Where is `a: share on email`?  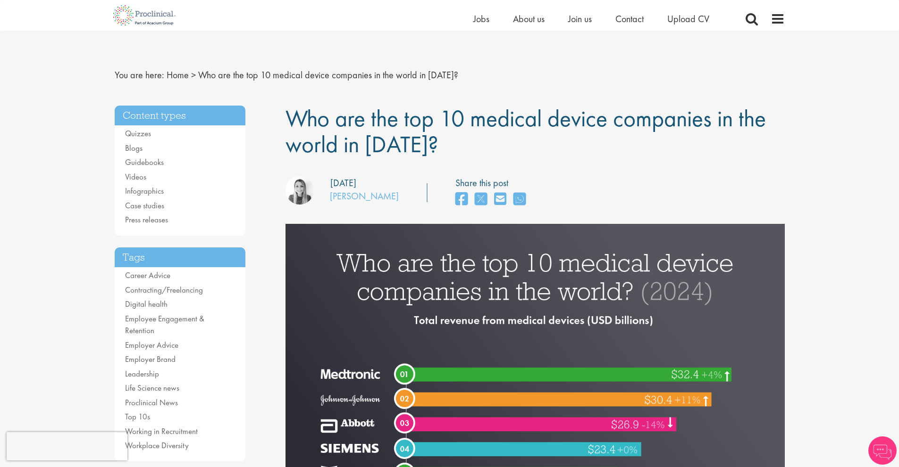
a: share on email is located at coordinates (500, 200).